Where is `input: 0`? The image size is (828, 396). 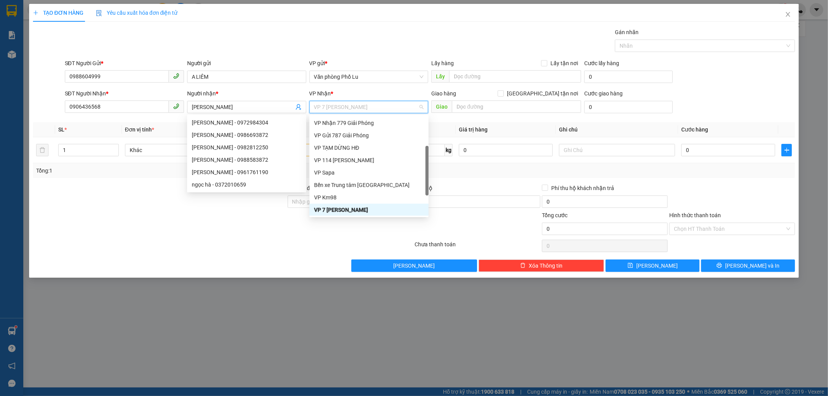 input: 0 is located at coordinates (506, 150).